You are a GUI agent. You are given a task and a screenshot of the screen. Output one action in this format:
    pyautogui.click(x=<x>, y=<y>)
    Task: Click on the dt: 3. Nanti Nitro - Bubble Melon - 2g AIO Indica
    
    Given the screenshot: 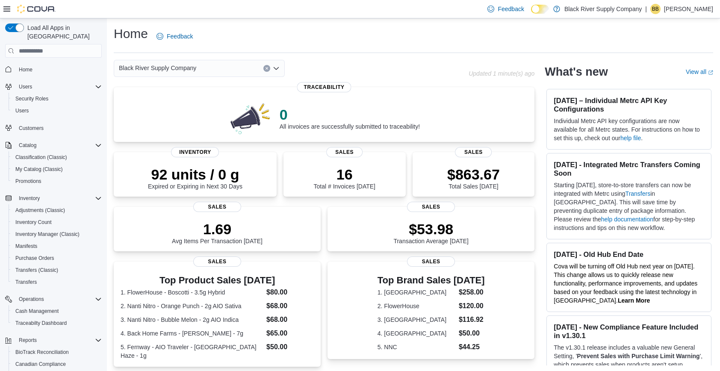 What is the action you would take?
    pyautogui.click(x=192, y=320)
    